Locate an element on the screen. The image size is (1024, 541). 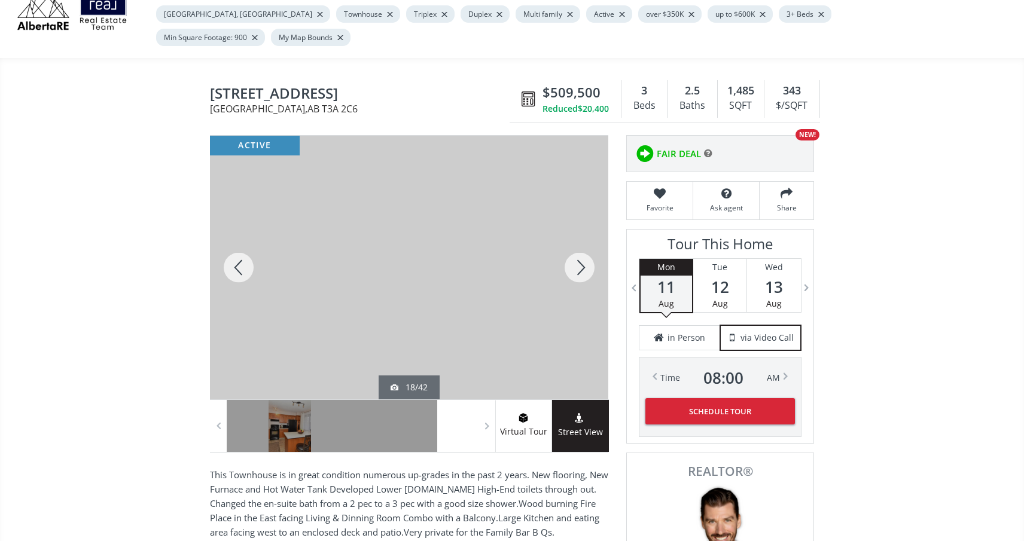
div: Duplex is located at coordinates (485, 14).